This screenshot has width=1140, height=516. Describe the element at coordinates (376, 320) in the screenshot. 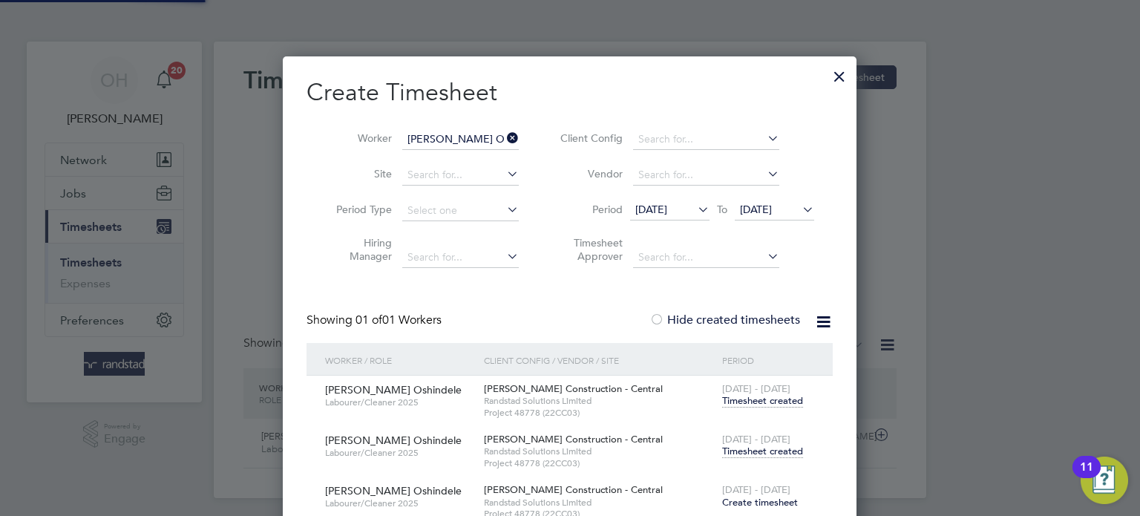

I see `div: Showing` at that location.